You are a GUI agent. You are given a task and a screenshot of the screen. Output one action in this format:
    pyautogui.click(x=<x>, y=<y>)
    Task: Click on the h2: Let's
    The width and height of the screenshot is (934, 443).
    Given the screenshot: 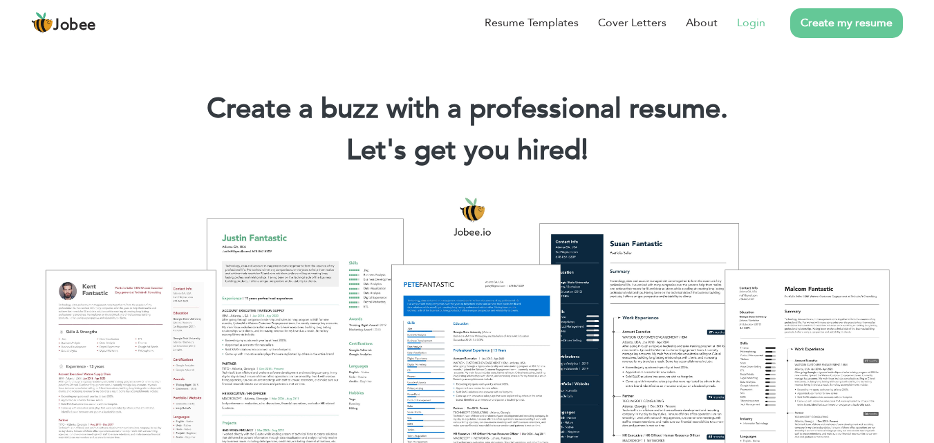 What is the action you would take?
    pyautogui.click(x=466, y=151)
    